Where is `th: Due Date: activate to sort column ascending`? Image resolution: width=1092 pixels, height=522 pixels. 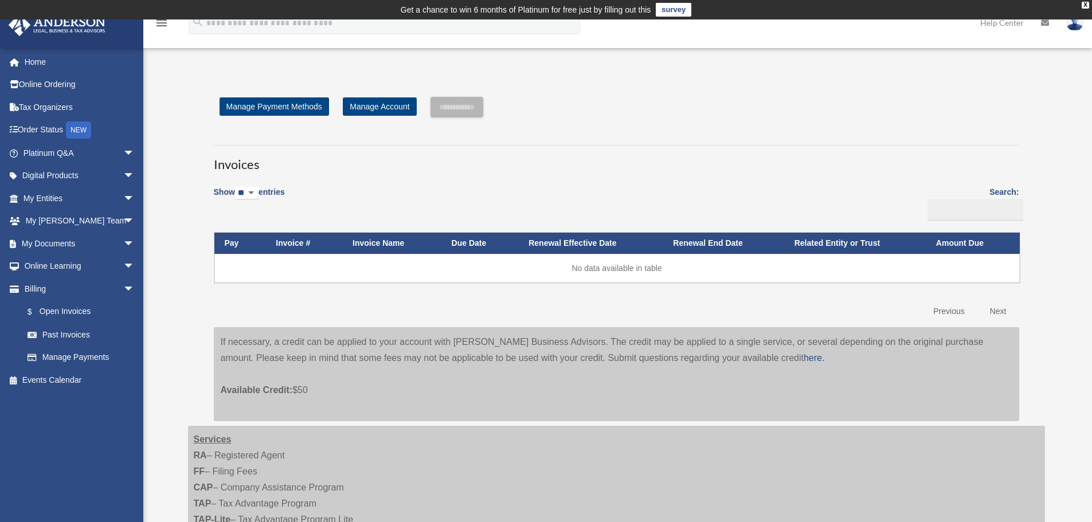 th: Due Date: activate to sort column ascending is located at coordinates (480, 243).